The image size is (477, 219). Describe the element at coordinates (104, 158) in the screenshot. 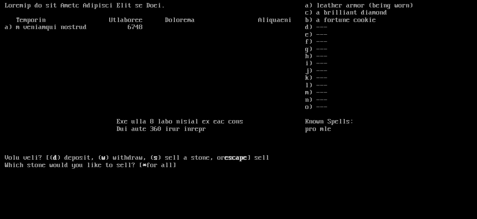

I see `b: w` at that location.